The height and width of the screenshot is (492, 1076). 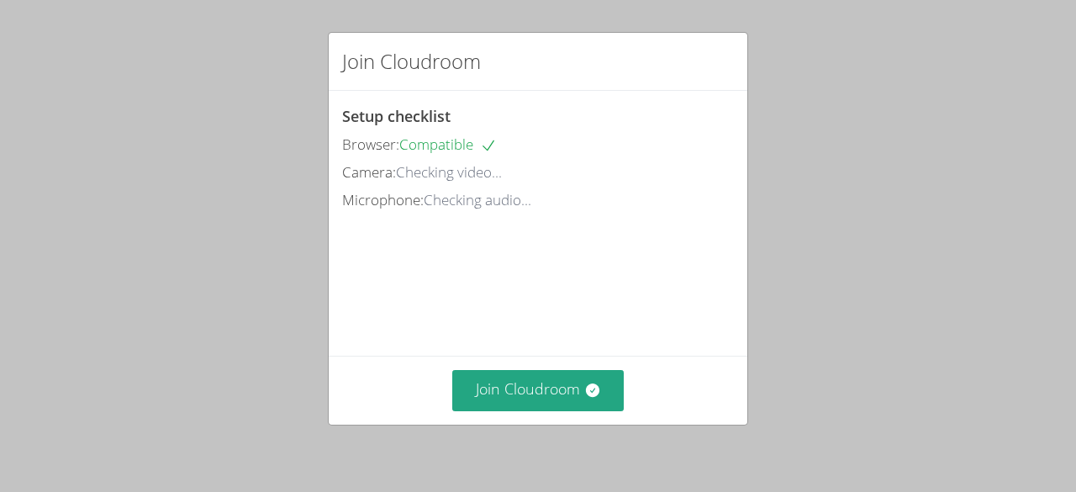 I want to click on h2: Join Cloudroom, so click(x=411, y=61).